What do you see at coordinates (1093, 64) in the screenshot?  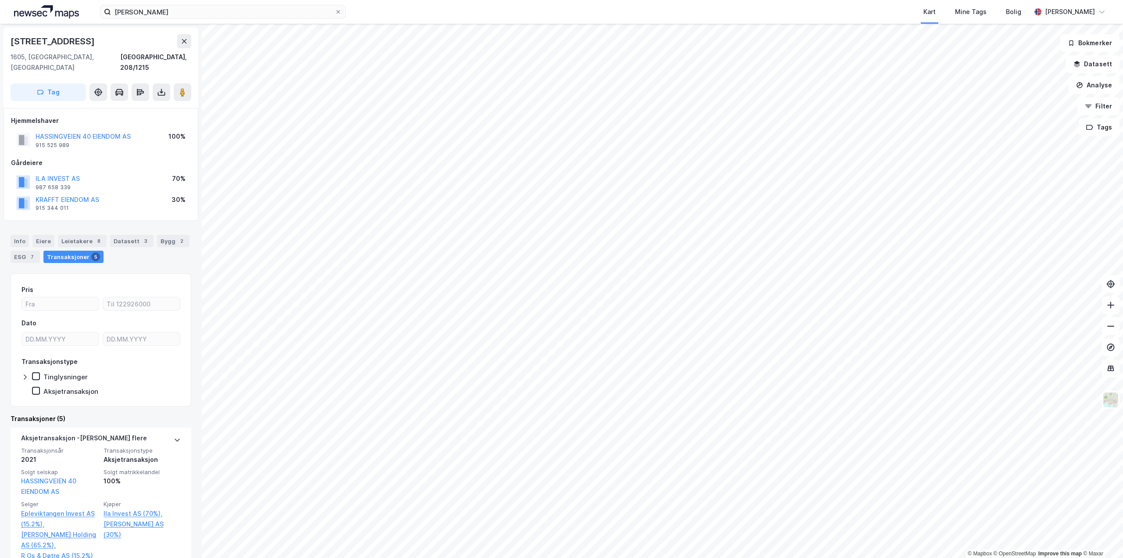 I see `button: Datasett` at bounding box center [1093, 64].